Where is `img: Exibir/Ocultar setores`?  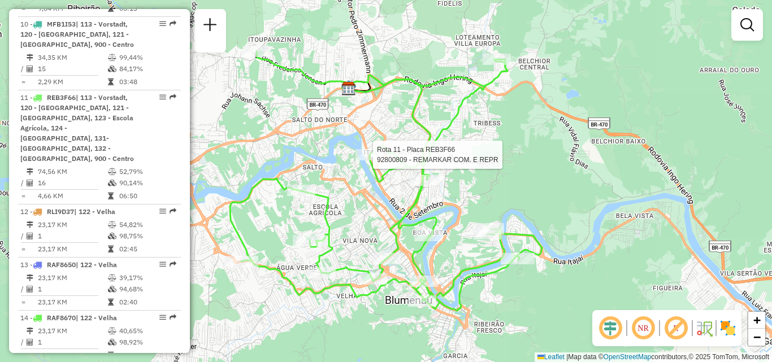
img: Exibir/Ocultar setores is located at coordinates (728, 328).